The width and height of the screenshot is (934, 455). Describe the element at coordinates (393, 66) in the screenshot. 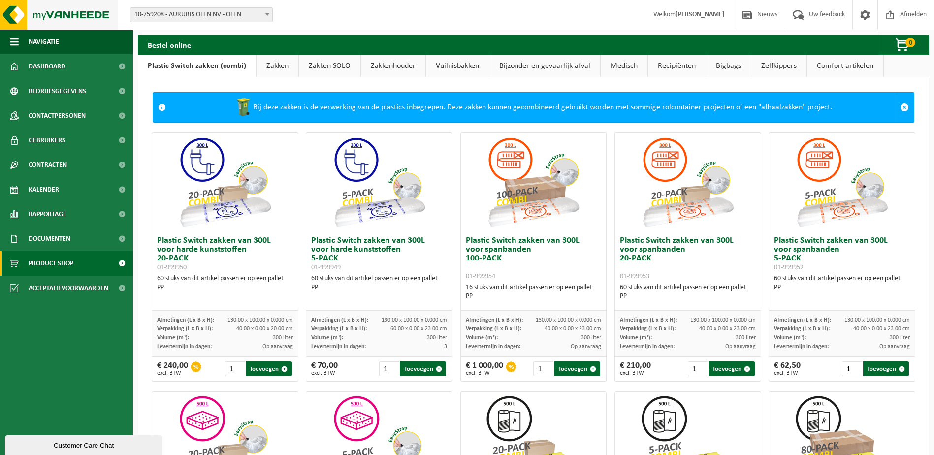

I see `a: Zakkenhouder` at that location.